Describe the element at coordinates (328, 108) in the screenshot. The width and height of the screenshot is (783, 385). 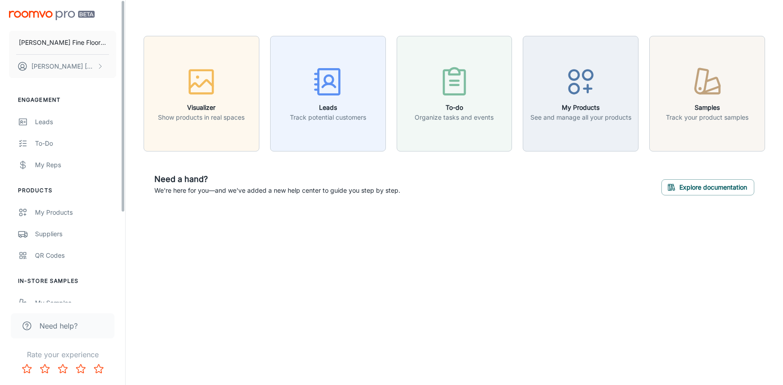
I see `h6: Leads` at that location.